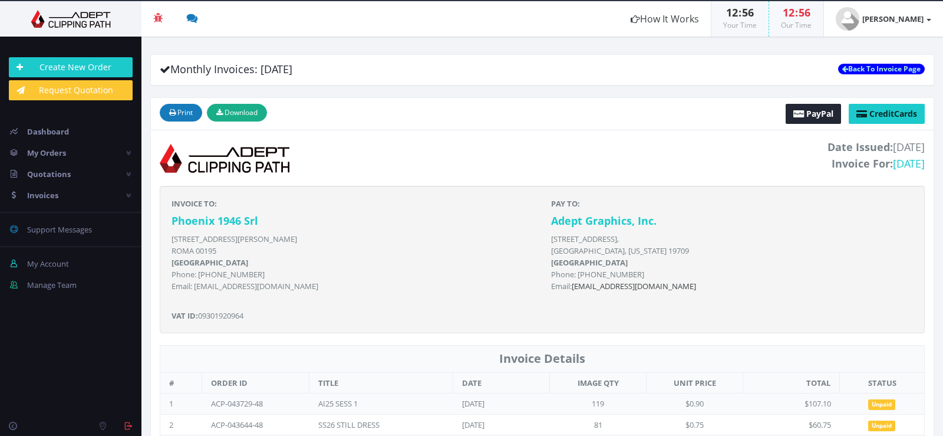  What do you see at coordinates (740, 25) in the screenshot?
I see `small: Your Time` at bounding box center [740, 25].